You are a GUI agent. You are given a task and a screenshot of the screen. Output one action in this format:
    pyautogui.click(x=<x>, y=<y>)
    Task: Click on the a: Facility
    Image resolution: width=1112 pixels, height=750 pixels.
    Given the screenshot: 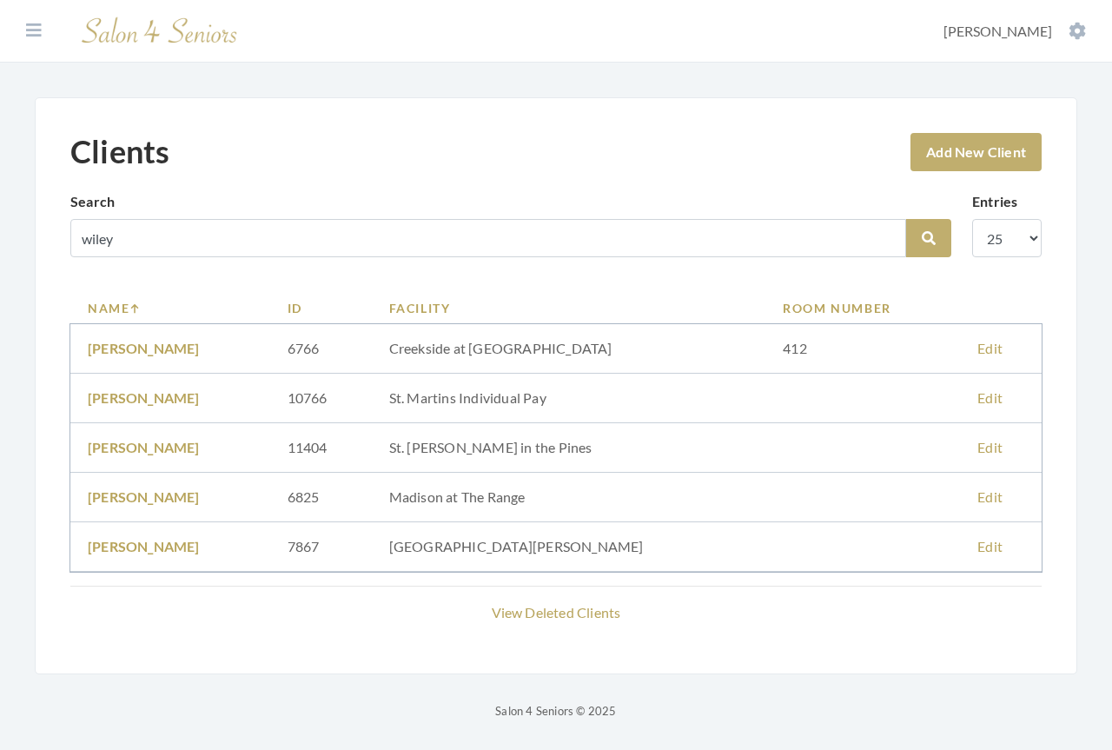 What is the action you would take?
    pyautogui.click(x=568, y=308)
    